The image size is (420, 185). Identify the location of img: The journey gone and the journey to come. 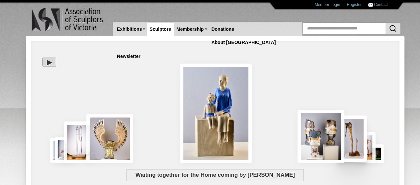
(351, 139).